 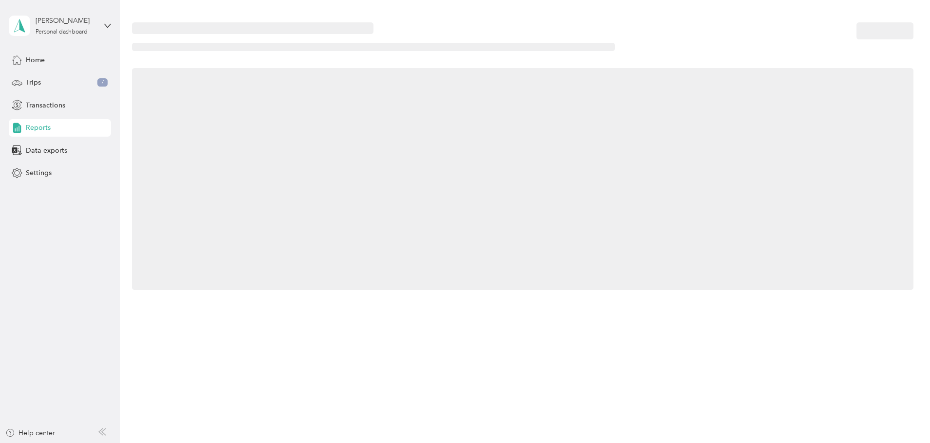 What do you see at coordinates (102, 83) in the screenshot?
I see `span: 7` at bounding box center [102, 83].